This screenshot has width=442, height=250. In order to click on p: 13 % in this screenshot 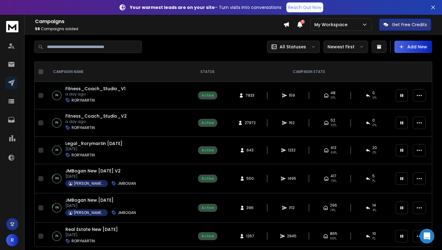, I will do `click(57, 207)`.